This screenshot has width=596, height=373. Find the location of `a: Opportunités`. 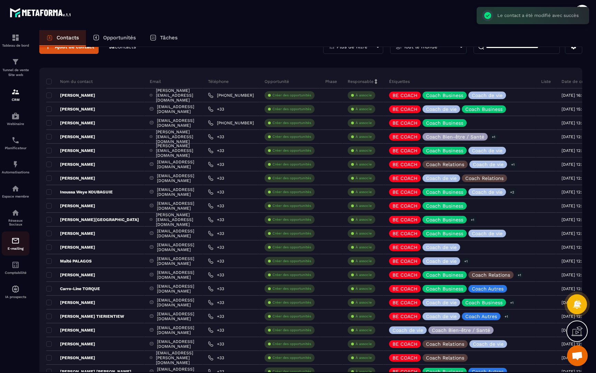

a: Opportunités is located at coordinates (114, 38).